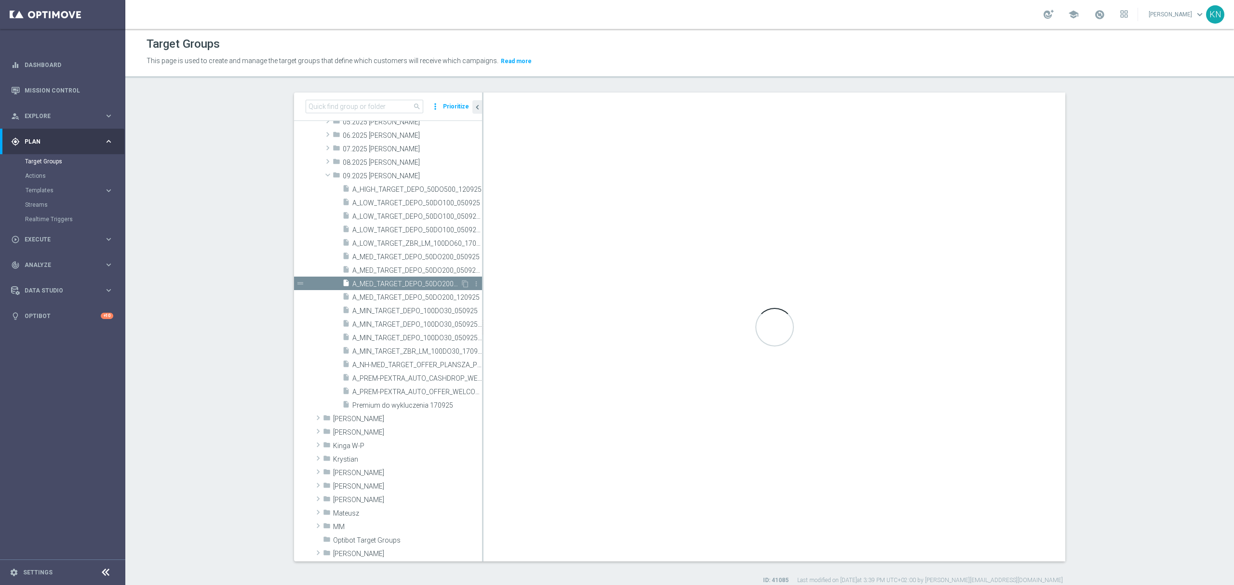 The height and width of the screenshot is (585, 1234). I want to click on div: Target Groups, so click(75, 161).